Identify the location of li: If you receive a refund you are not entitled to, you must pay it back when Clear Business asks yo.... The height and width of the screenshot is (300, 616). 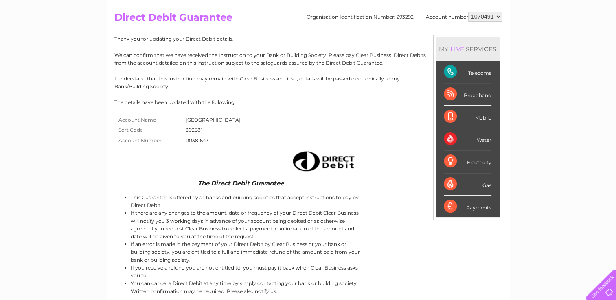
(246, 272).